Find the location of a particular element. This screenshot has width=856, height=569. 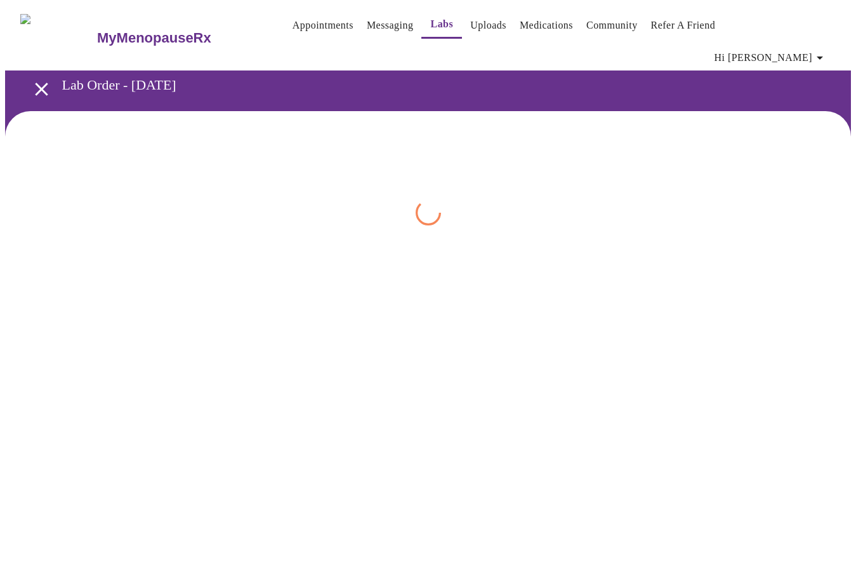

button: Community is located at coordinates (612, 25).